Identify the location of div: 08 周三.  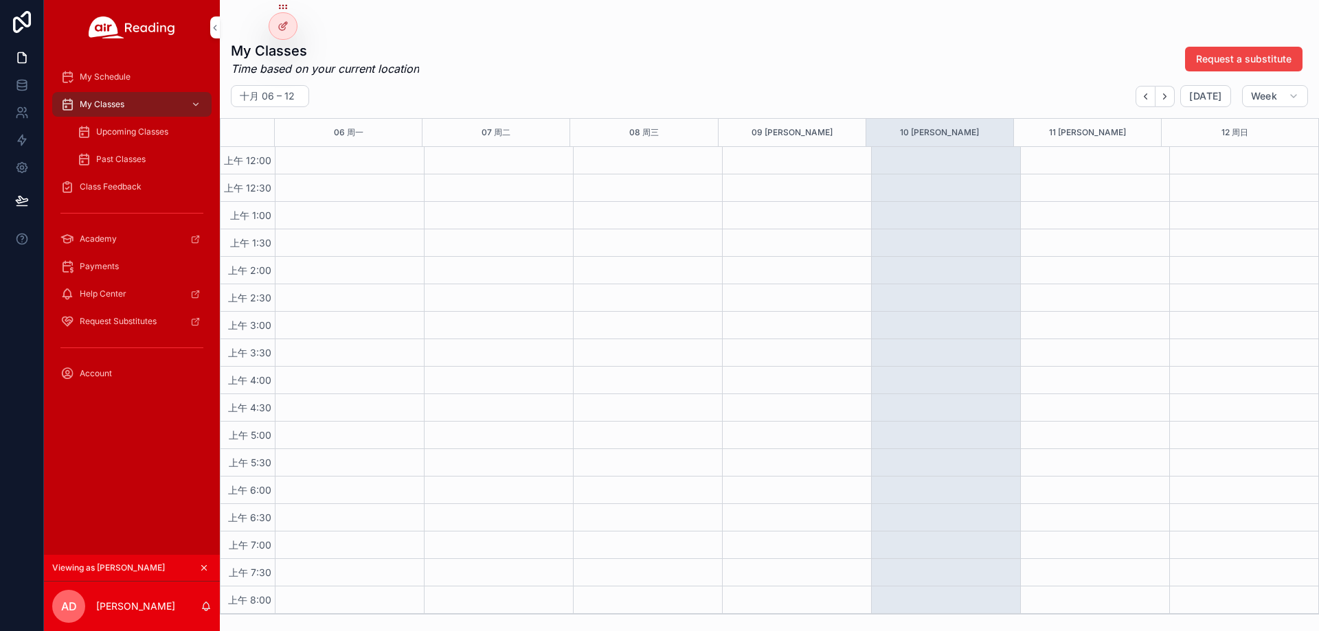
(644, 133).